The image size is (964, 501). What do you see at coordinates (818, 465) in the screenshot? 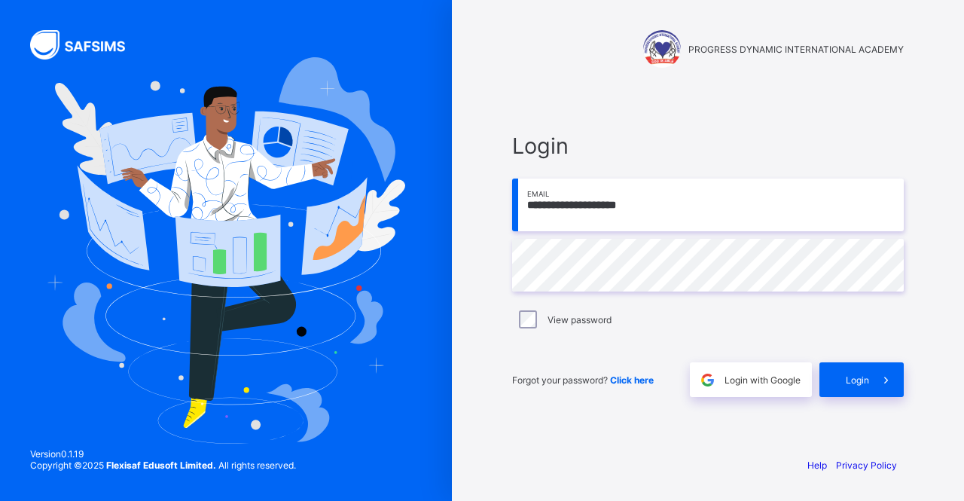
I see `a: Help` at bounding box center [818, 465].